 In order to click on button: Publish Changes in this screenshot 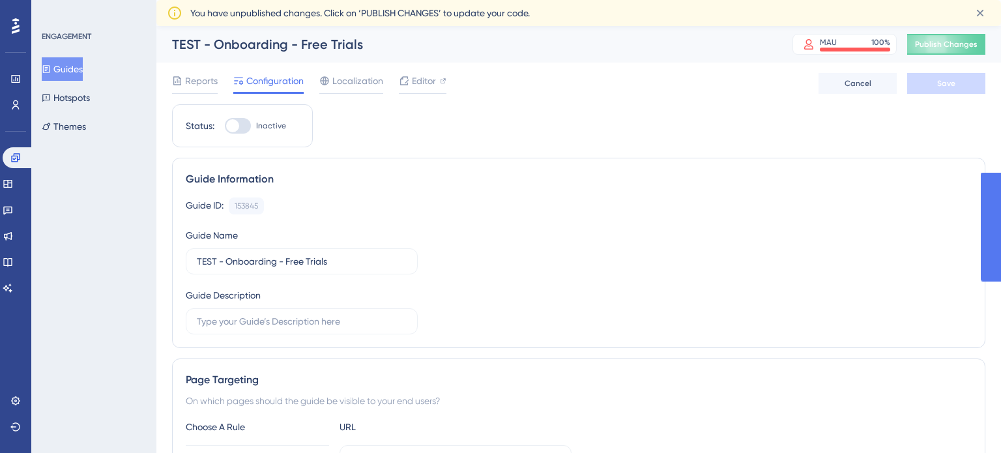, I will do `click(946, 44)`.